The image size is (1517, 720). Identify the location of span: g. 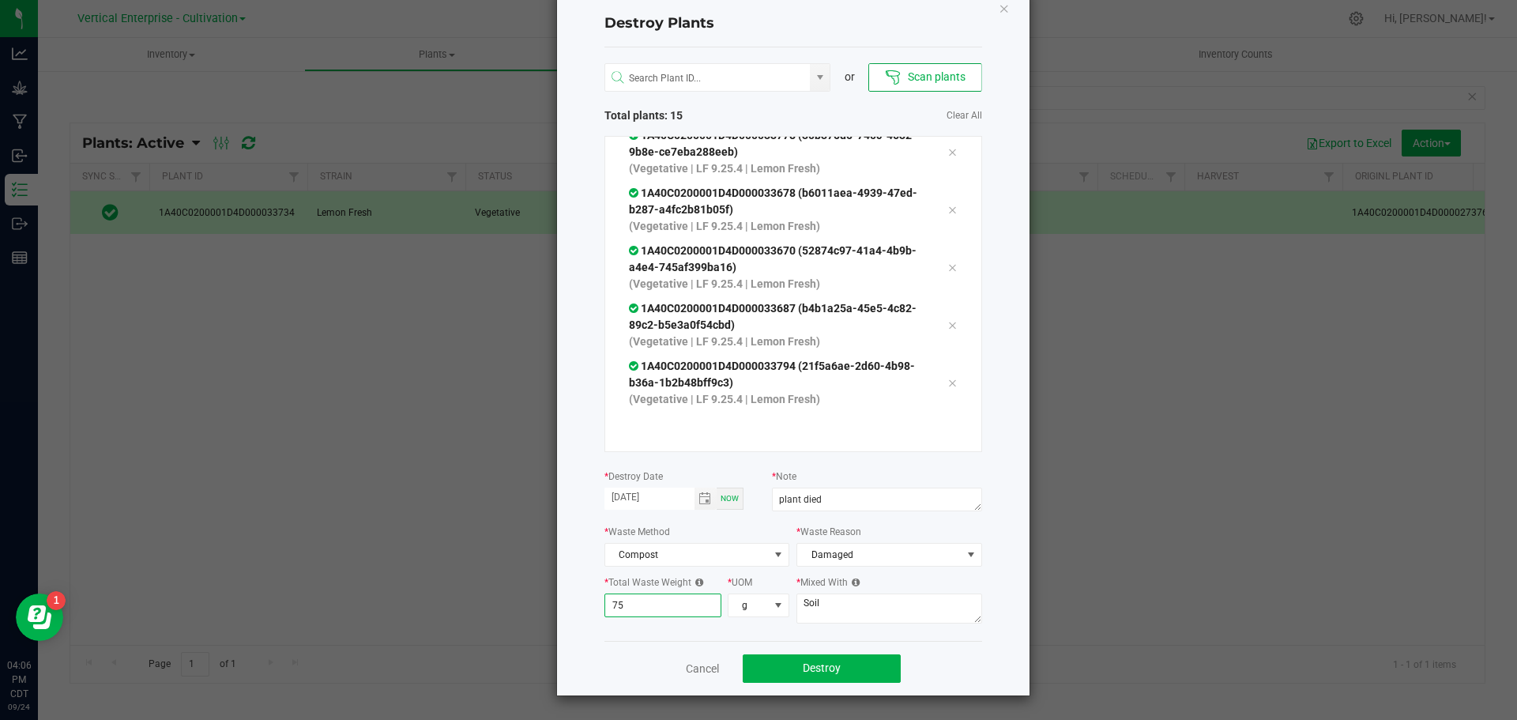
(748, 605).